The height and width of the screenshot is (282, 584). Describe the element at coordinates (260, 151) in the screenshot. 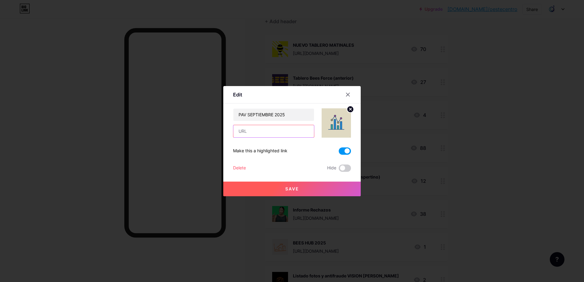

I see `div: Make this a highlighted link` at that location.